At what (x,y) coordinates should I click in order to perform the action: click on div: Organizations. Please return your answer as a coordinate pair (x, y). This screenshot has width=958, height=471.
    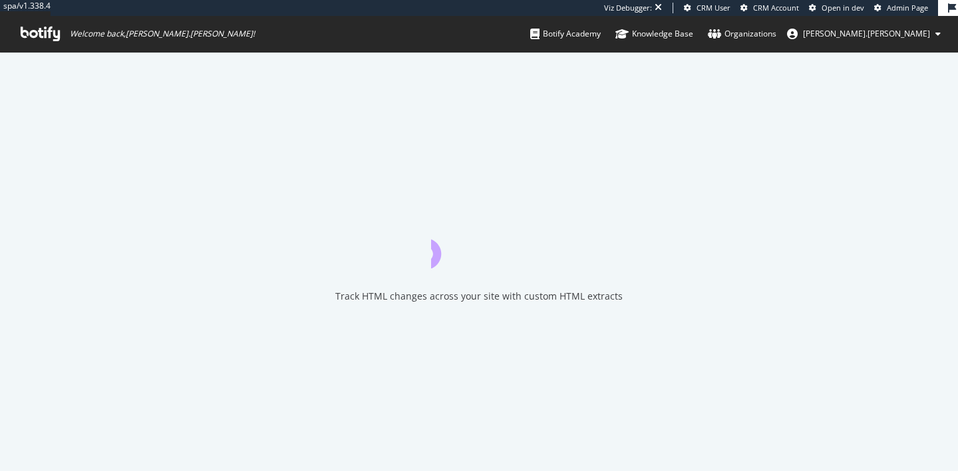
    Looking at the image, I should click on (741, 34).